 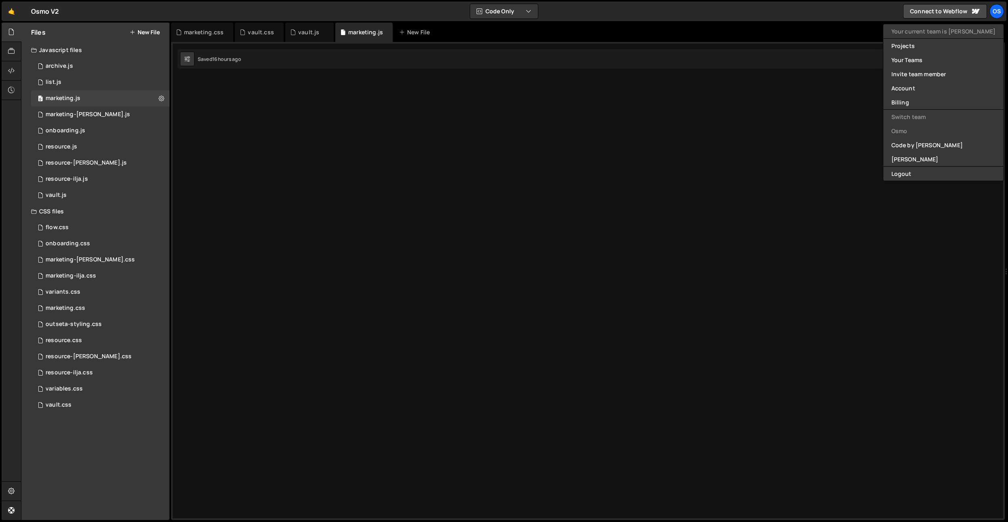 I want to click on a: Connect to Webflow, so click(x=945, y=11).